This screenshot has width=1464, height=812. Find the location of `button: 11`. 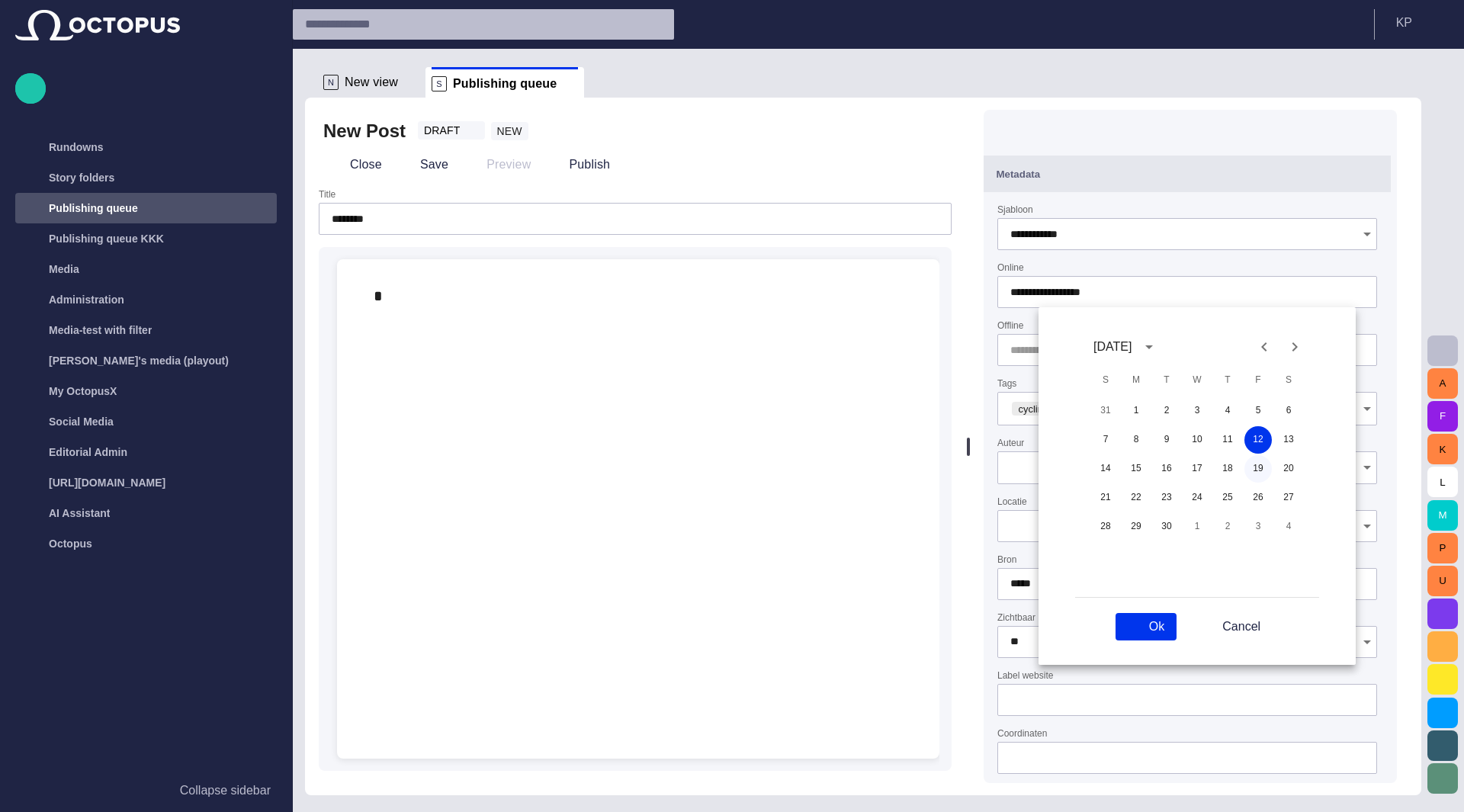

button: 11 is located at coordinates (1228, 440).